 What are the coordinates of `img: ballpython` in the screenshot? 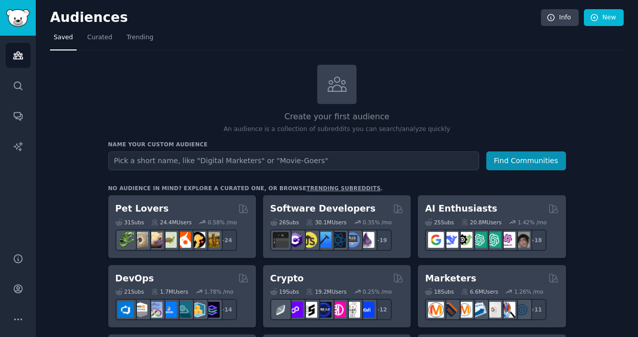 It's located at (140, 240).